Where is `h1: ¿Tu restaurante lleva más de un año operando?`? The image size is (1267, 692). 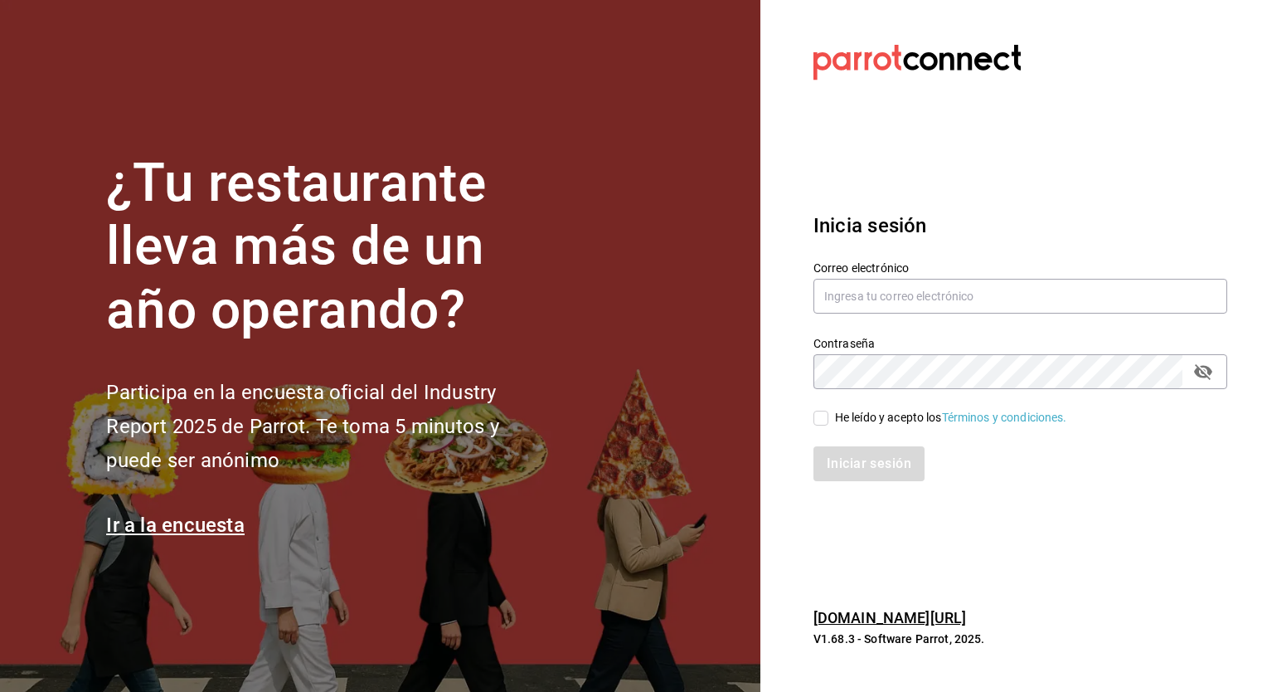
h1: ¿Tu restaurante lleva más de un año operando? is located at coordinates (330, 247).